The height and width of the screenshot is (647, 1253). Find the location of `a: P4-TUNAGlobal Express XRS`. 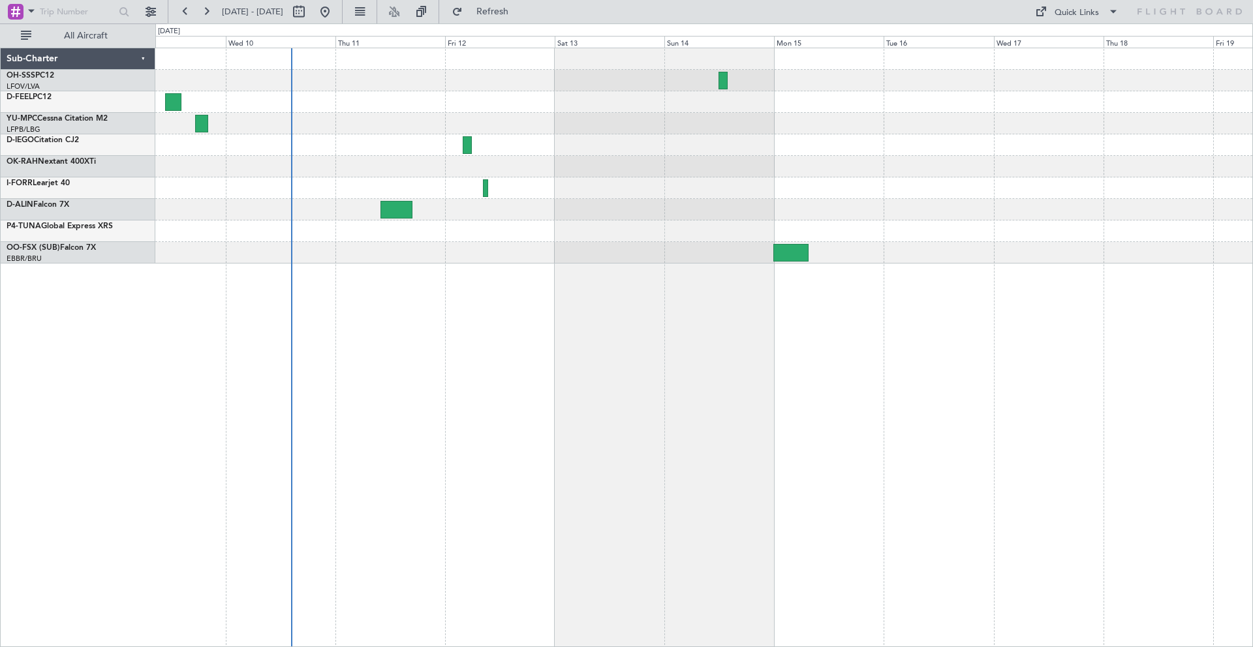

a: P4-TUNAGlobal Express XRS is located at coordinates (59, 226).